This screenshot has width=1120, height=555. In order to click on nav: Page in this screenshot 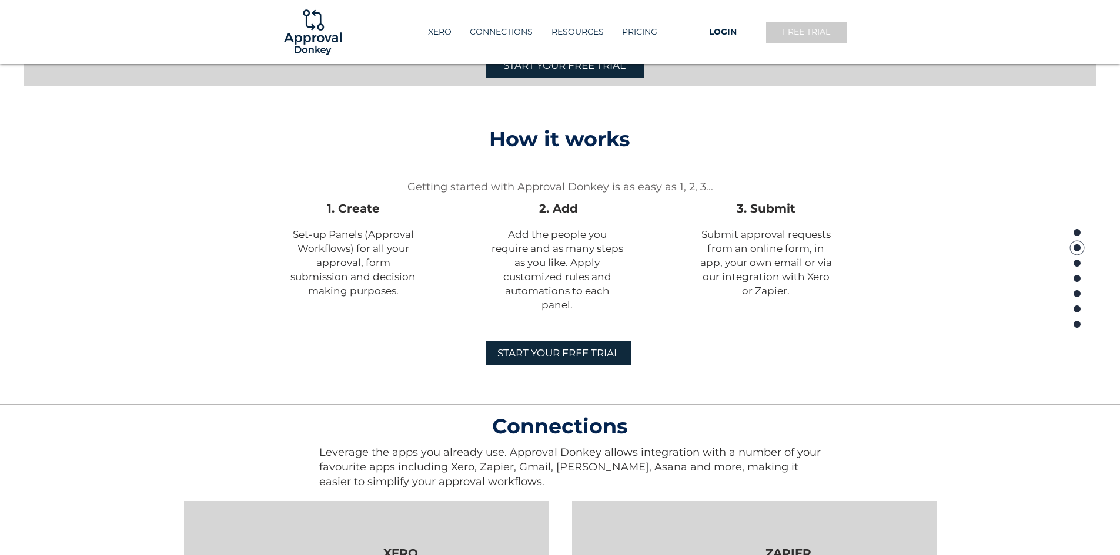, I will do `click(1077, 278)`.